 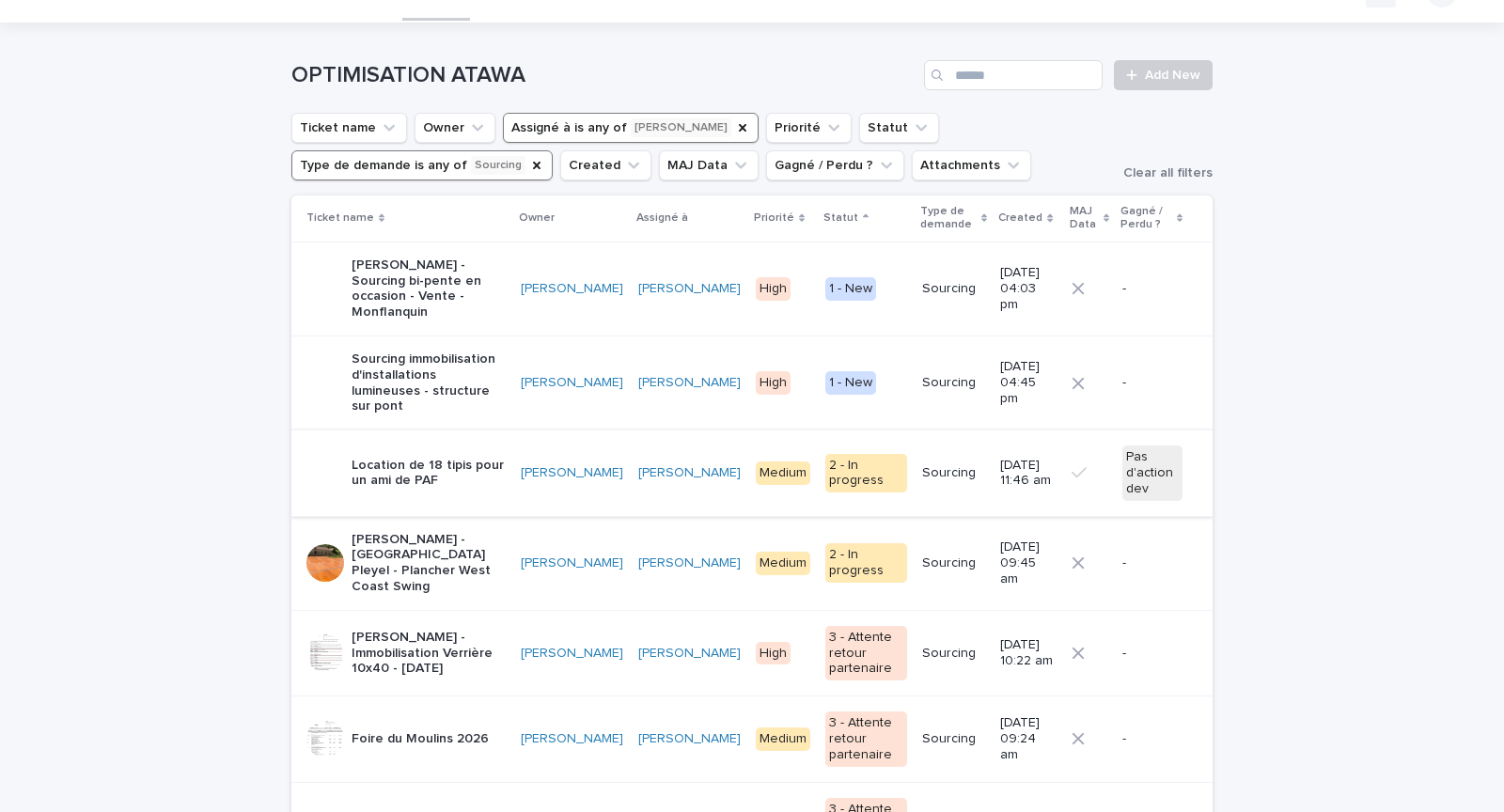 What do you see at coordinates (971, 165) in the screenshot?
I see `button: Attachments` at bounding box center [971, 165].